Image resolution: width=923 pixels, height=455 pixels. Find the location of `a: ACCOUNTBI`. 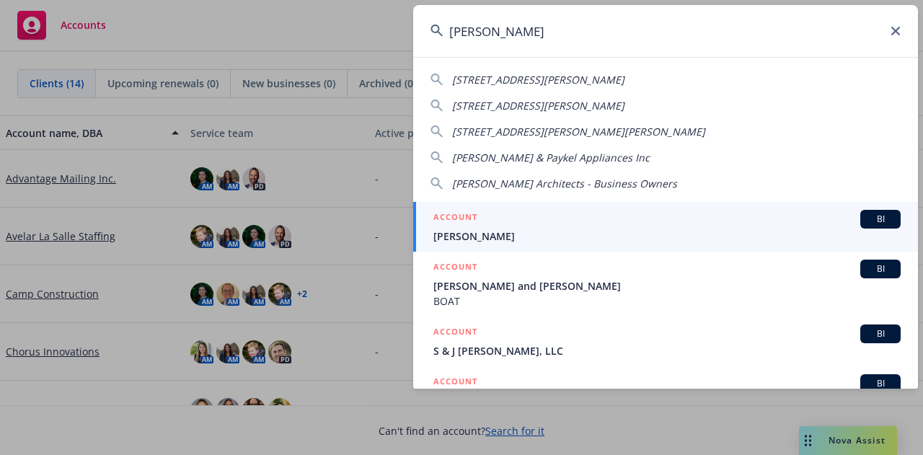

a: ACCOUNTBI is located at coordinates (666, 391).